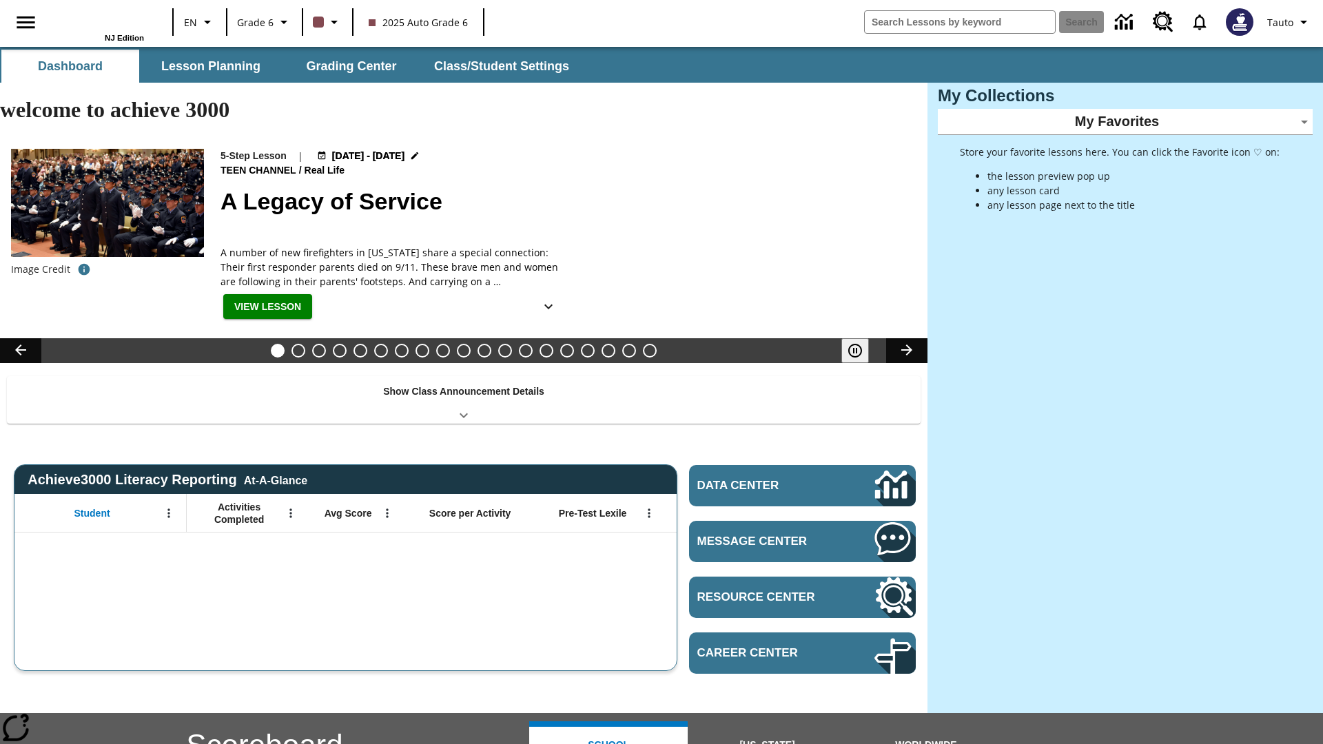 This screenshot has height=744, width=1323. I want to click on a: Career Center, so click(802, 653).